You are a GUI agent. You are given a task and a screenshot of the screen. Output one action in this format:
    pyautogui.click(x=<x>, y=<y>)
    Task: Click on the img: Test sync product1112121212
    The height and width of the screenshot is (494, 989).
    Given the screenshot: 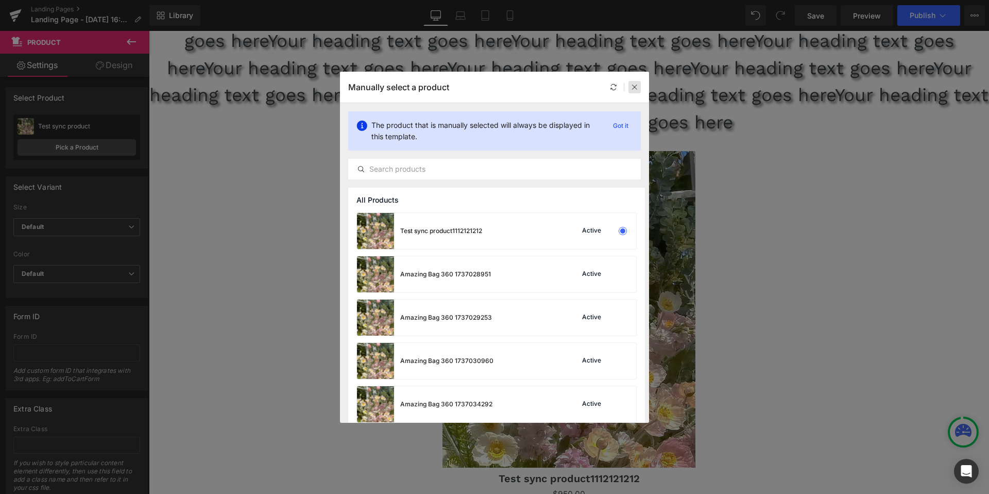 What is the action you would take?
    pyautogui.click(x=420, y=278)
    